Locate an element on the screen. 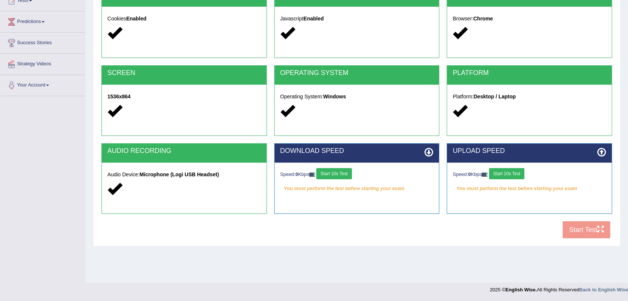 This screenshot has width=628, height=301. h5: Javascript is located at coordinates (357, 19).